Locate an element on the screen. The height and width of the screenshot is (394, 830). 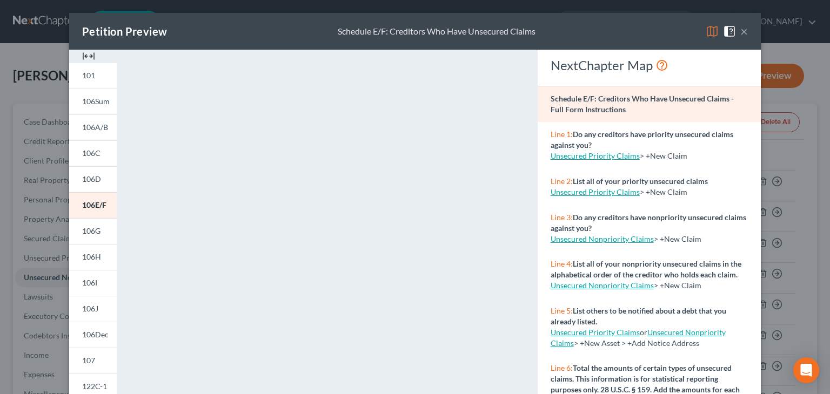
a: 101 is located at coordinates (93, 76).